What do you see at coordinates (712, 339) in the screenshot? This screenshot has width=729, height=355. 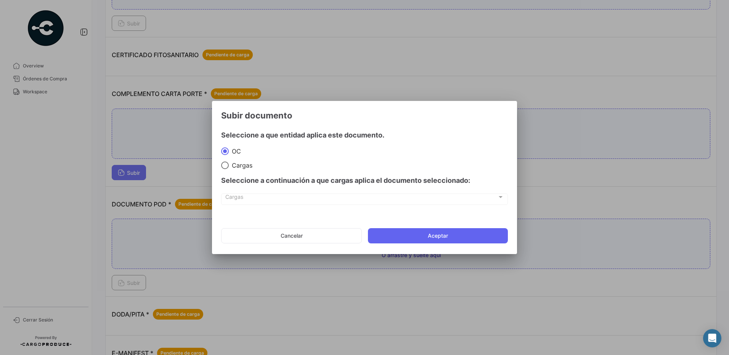 I see `div: Abrir Intercom Messenger` at bounding box center [712, 339].